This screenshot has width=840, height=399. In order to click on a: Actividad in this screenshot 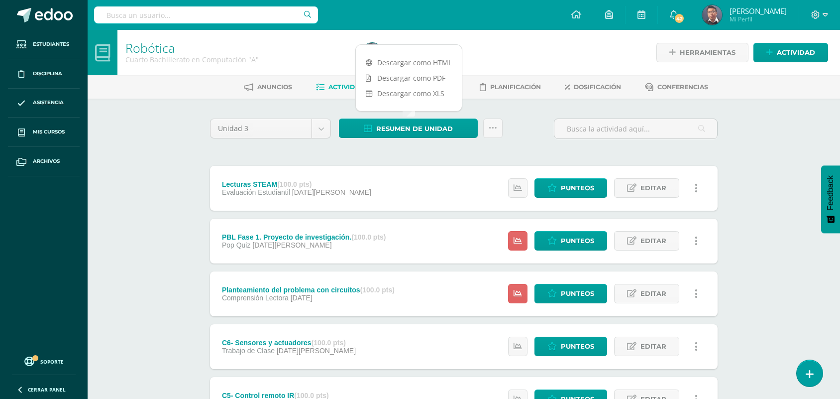, I will do `click(791, 52)`.